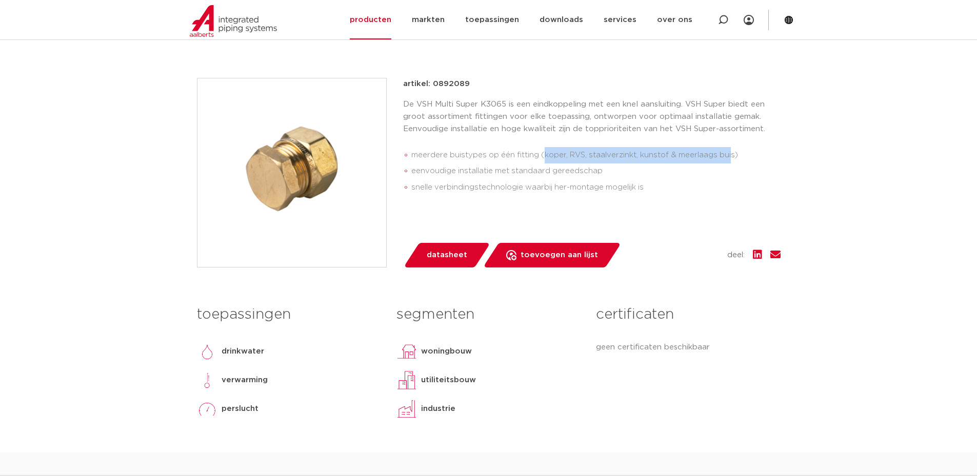 This screenshot has width=977, height=476. Describe the element at coordinates (559, 255) in the screenshot. I see `span: toevoegen aan lijst` at that location.